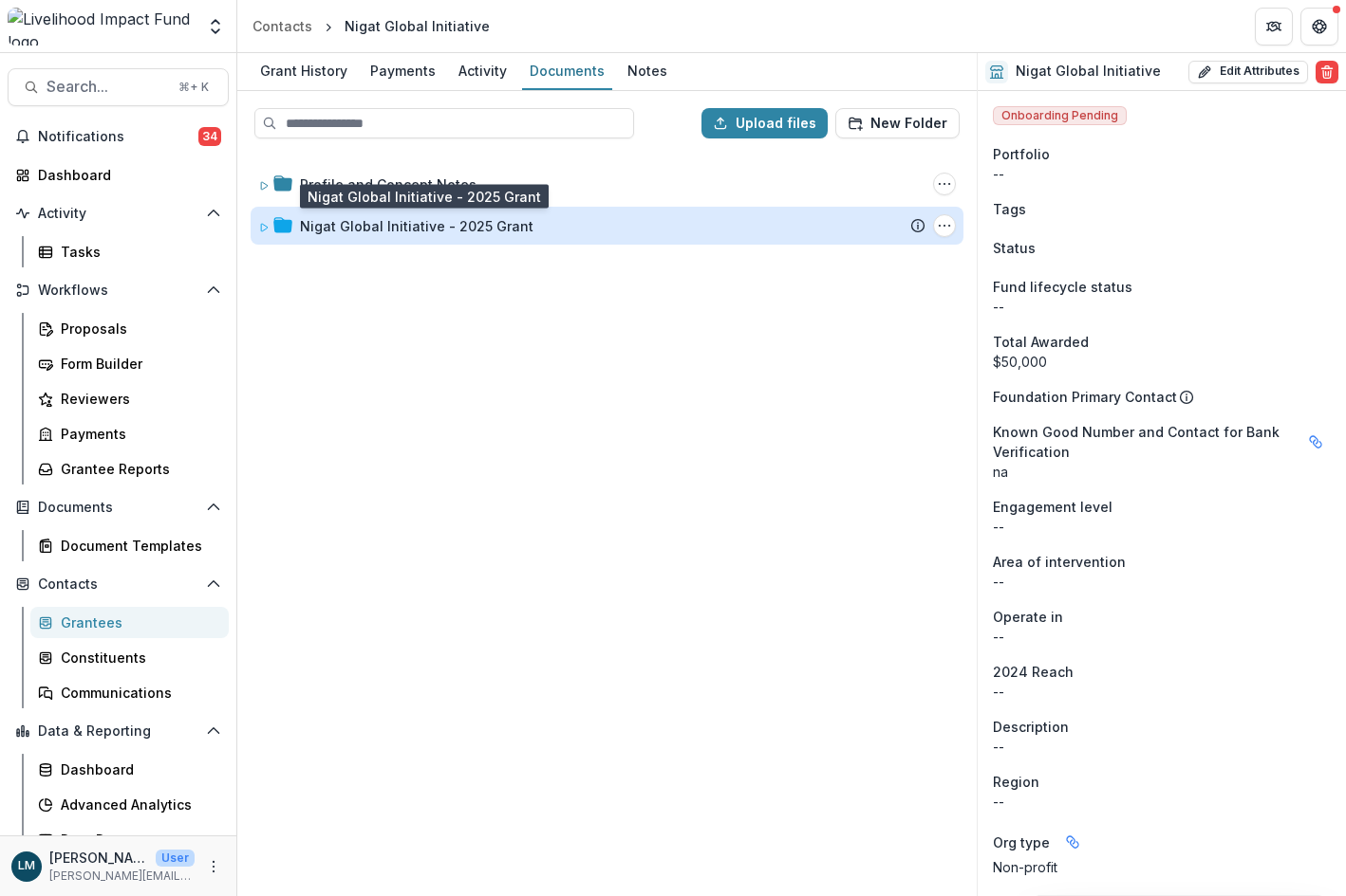 The width and height of the screenshot is (1346, 896). What do you see at coordinates (118, 137) in the screenshot?
I see `button: Notifications34` at bounding box center [118, 137].